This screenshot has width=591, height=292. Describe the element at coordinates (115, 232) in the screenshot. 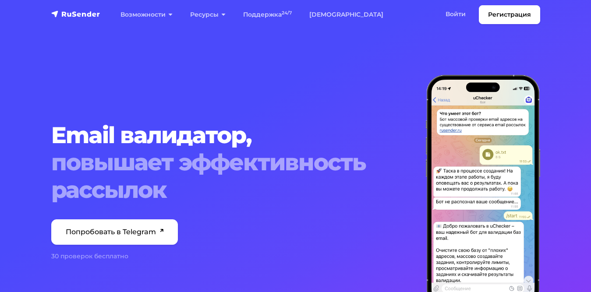

I see `a: Попробовать в Telegram` at that location.